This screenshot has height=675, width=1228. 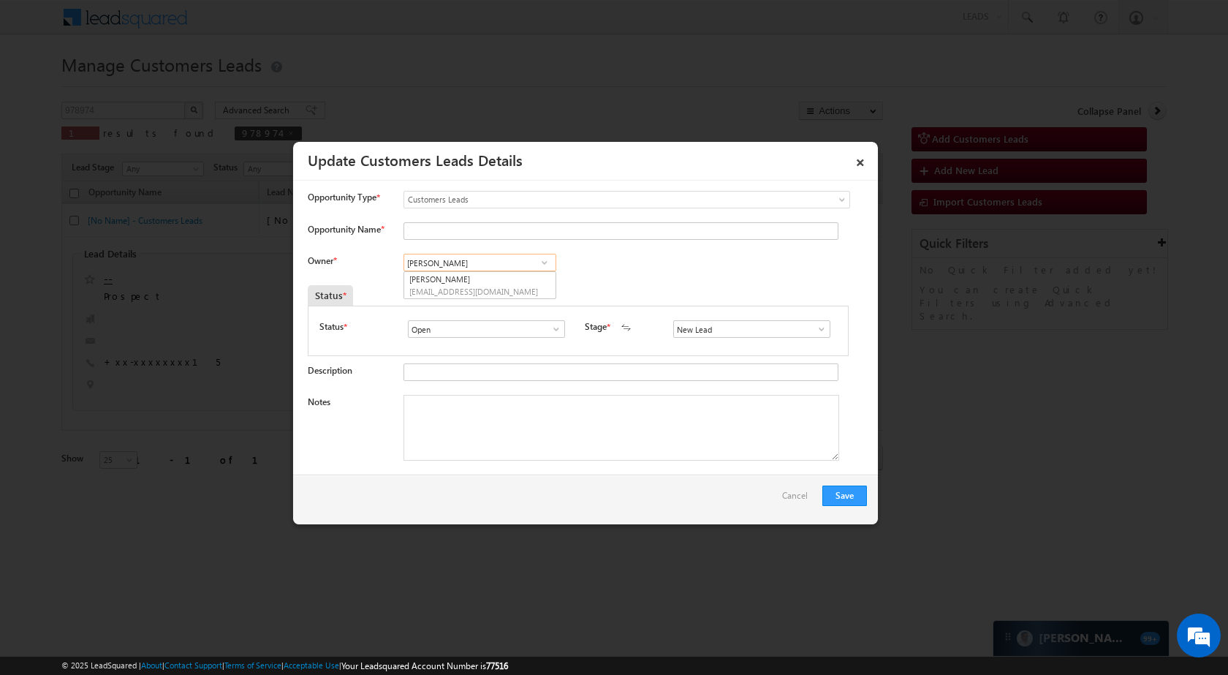 What do you see at coordinates (331, 327) in the screenshot?
I see `label: Status` at bounding box center [331, 327].